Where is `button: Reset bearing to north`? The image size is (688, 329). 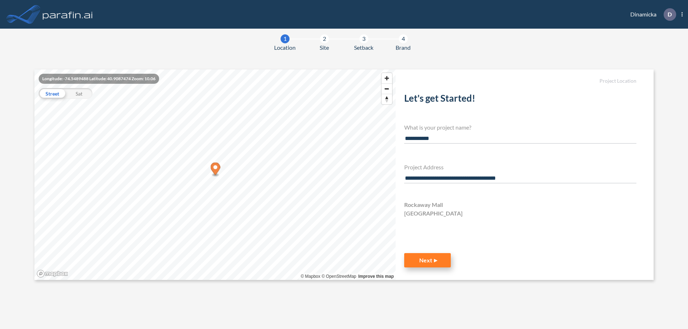 button: Reset bearing to north is located at coordinates (386, 99).